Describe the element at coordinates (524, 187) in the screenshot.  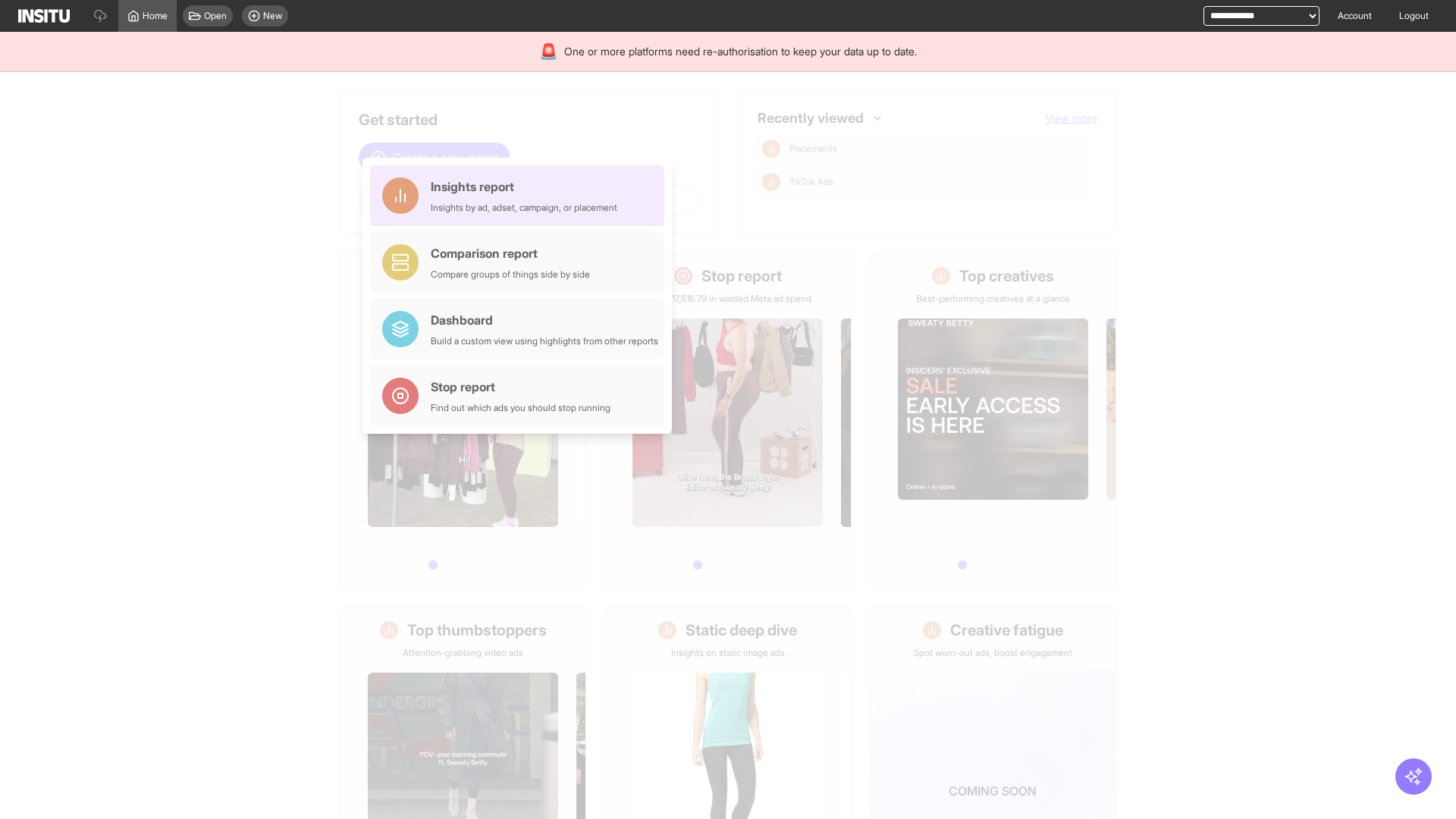
I see `div: Insights report` at that location.